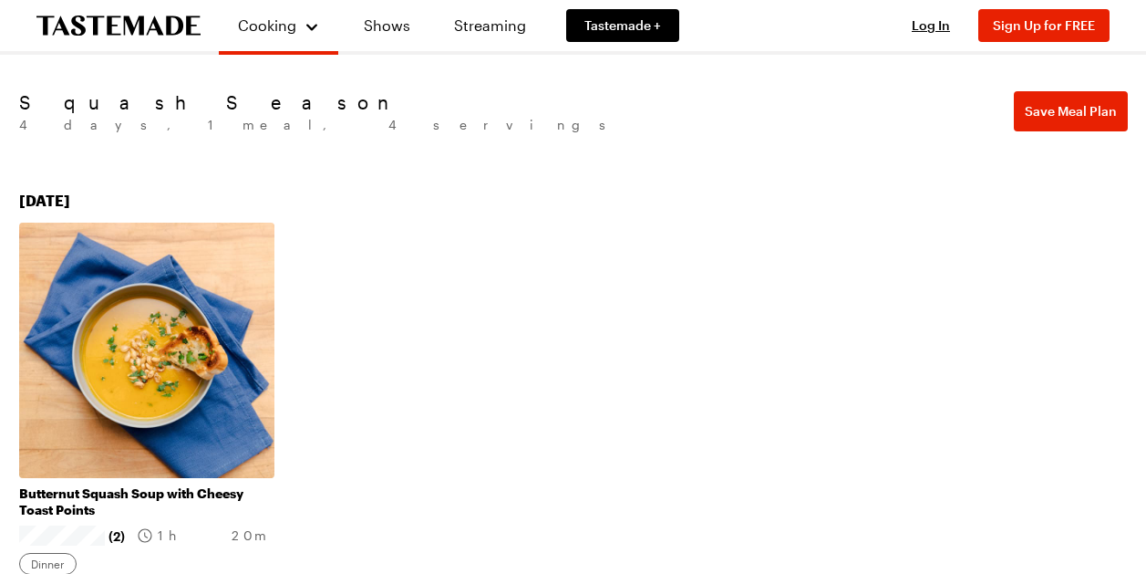  What do you see at coordinates (147, 502) in the screenshot?
I see `a: Butternut Squash Soup with Cheesy Toast Points` at bounding box center [147, 502].